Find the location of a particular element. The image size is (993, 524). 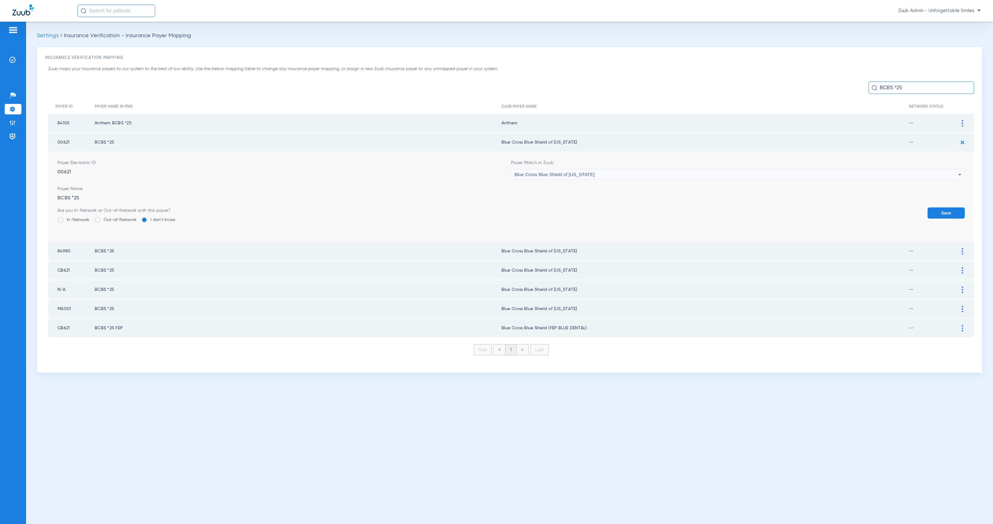

span: Insurance Verification - Insurance Payer Mapping is located at coordinates (127, 36).